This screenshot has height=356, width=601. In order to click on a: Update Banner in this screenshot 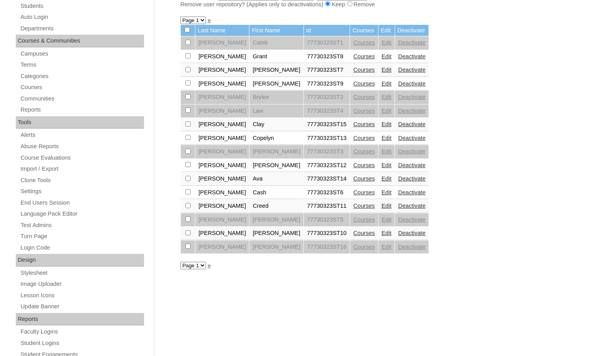, I will do `click(82, 307)`.